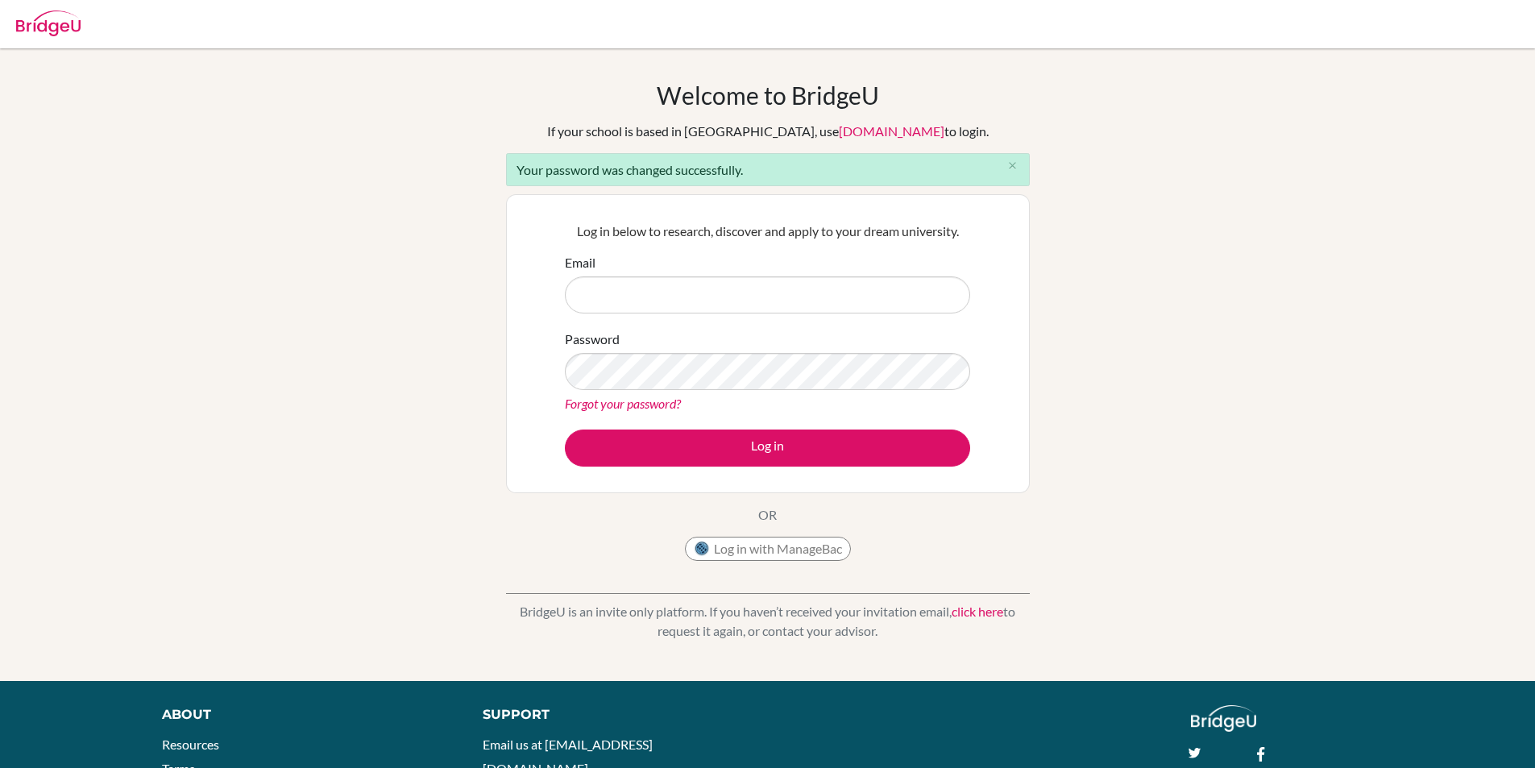  Describe the element at coordinates (768, 621) in the screenshot. I see `p: BridgeU is an invite only platform. If you haven’t received your invitation email, to request it ...` at that location.